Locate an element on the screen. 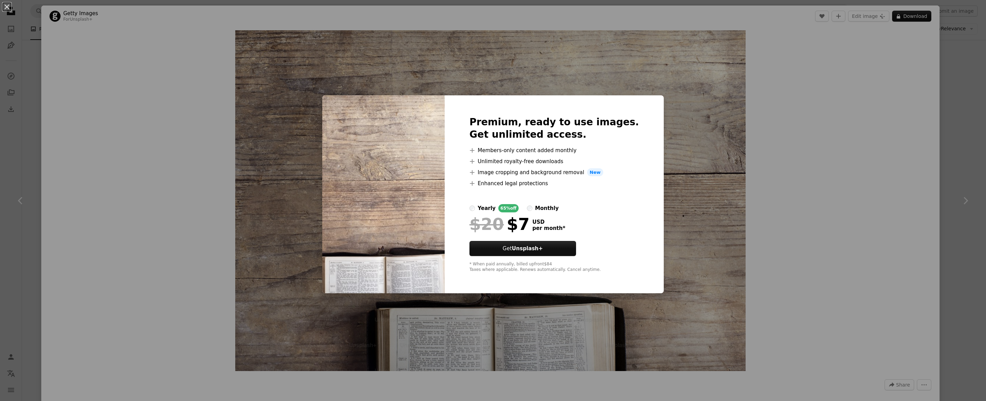 This screenshot has height=401, width=986. div: yearly is located at coordinates (487, 208).